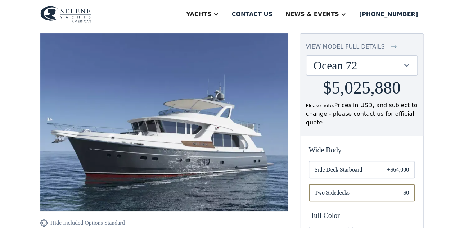  I want to click on div: News & EVENTS, so click(312, 14).